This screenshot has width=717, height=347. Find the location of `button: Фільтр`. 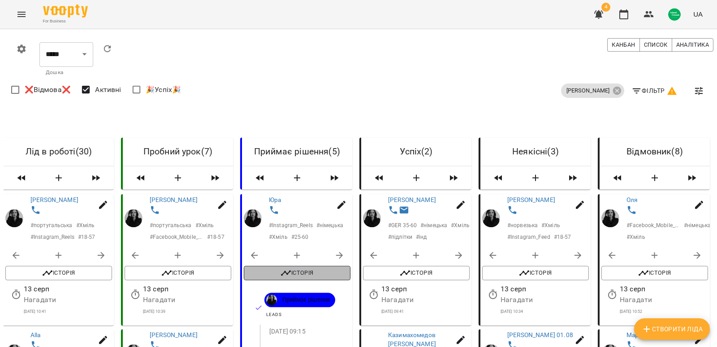

button: Фільтр is located at coordinates (655, 91).